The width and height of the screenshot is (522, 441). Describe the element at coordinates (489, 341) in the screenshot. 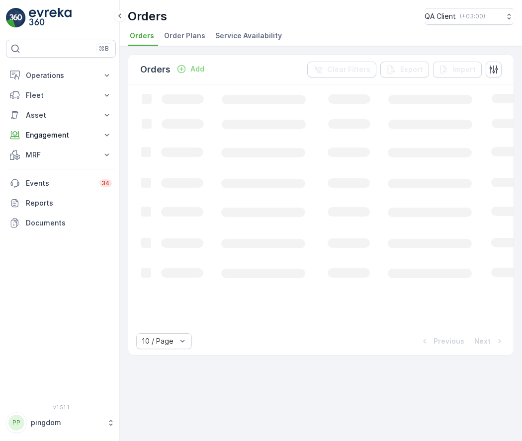

I see `button: Next` at that location.